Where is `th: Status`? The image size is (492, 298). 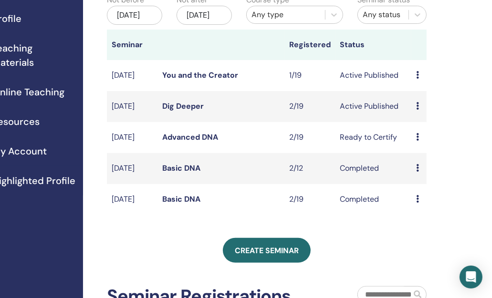
th: Status is located at coordinates (374, 45).